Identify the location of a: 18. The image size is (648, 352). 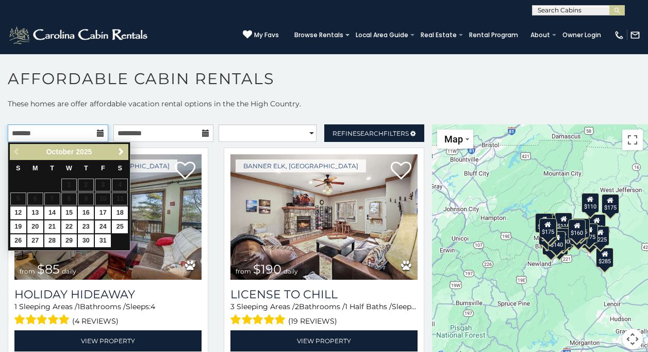
(120, 212).